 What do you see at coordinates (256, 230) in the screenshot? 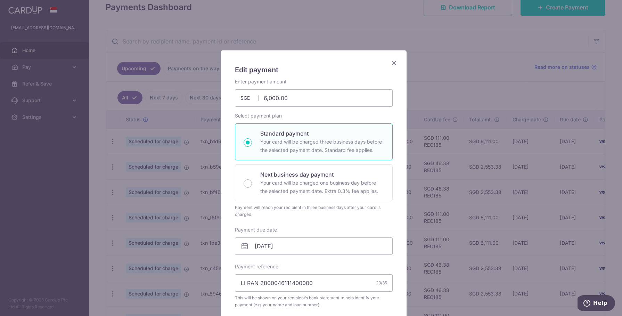
I see `label: Payment due date` at bounding box center [256, 230].